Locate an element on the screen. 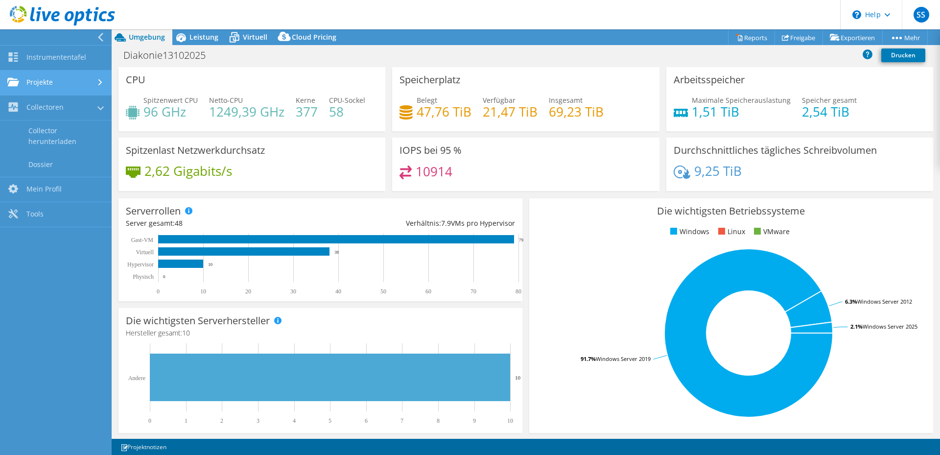 This screenshot has width=940, height=455. span: Belegt is located at coordinates (427, 100).